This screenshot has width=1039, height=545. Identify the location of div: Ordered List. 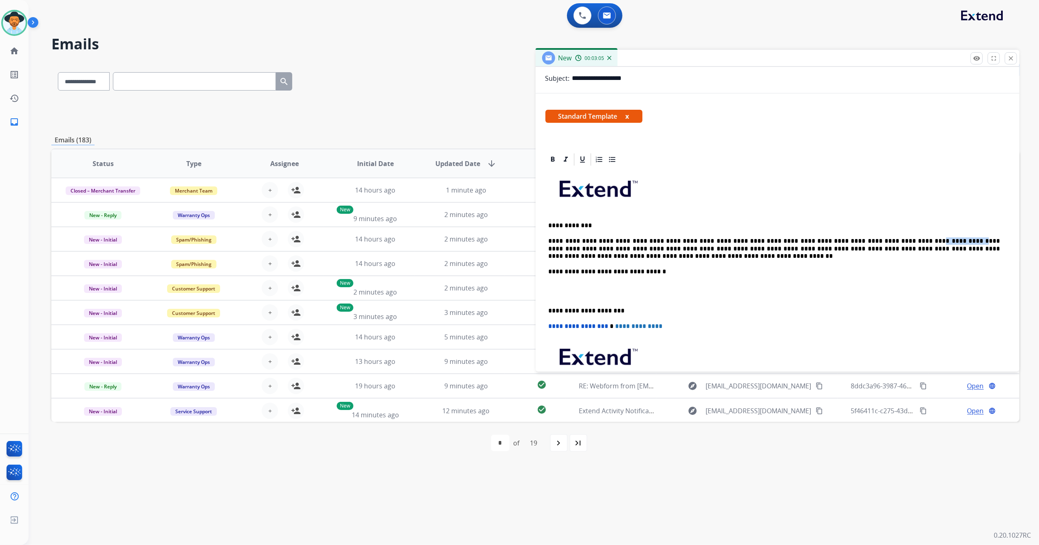
(599, 159).